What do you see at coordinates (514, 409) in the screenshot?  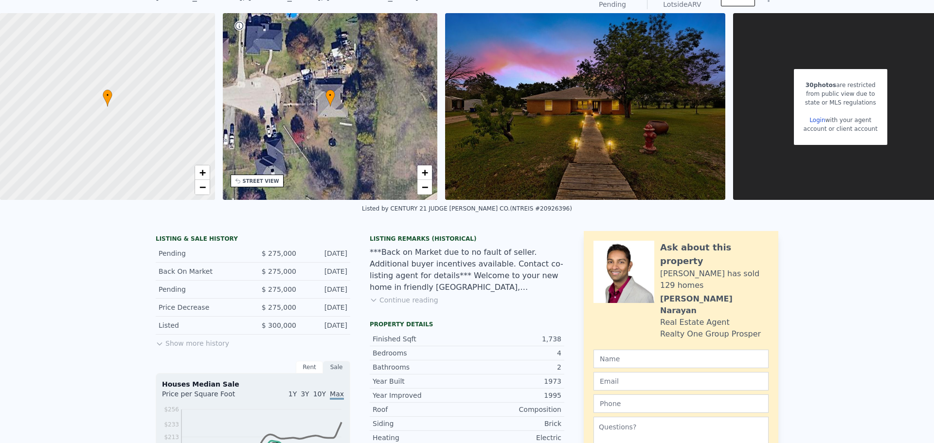 I see `div: Composition` at bounding box center [514, 409].